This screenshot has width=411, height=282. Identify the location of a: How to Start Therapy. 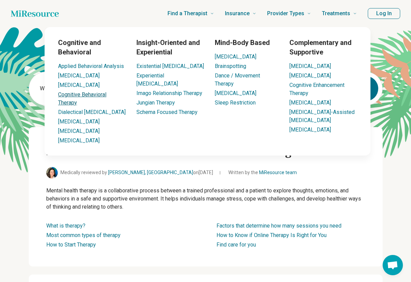
(71, 244).